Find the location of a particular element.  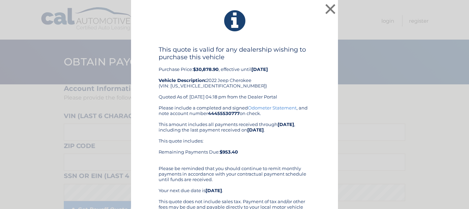

a: Odometer Statement is located at coordinates (272, 108).